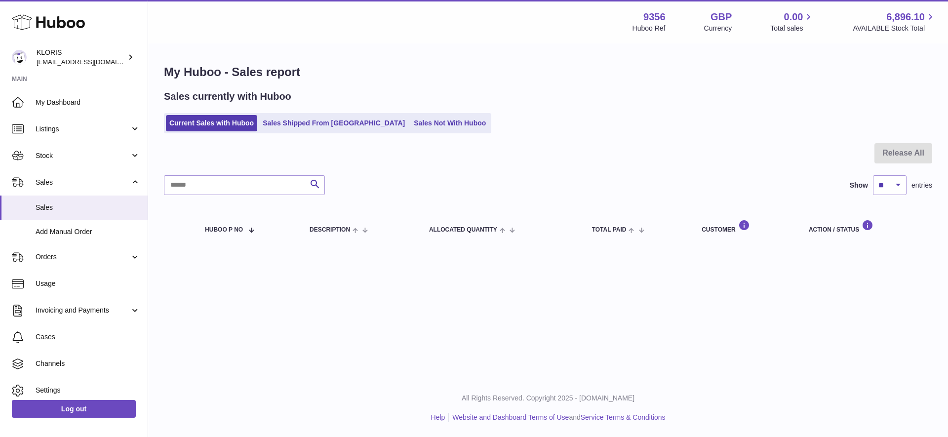  I want to click on span: Total paid, so click(610, 230).